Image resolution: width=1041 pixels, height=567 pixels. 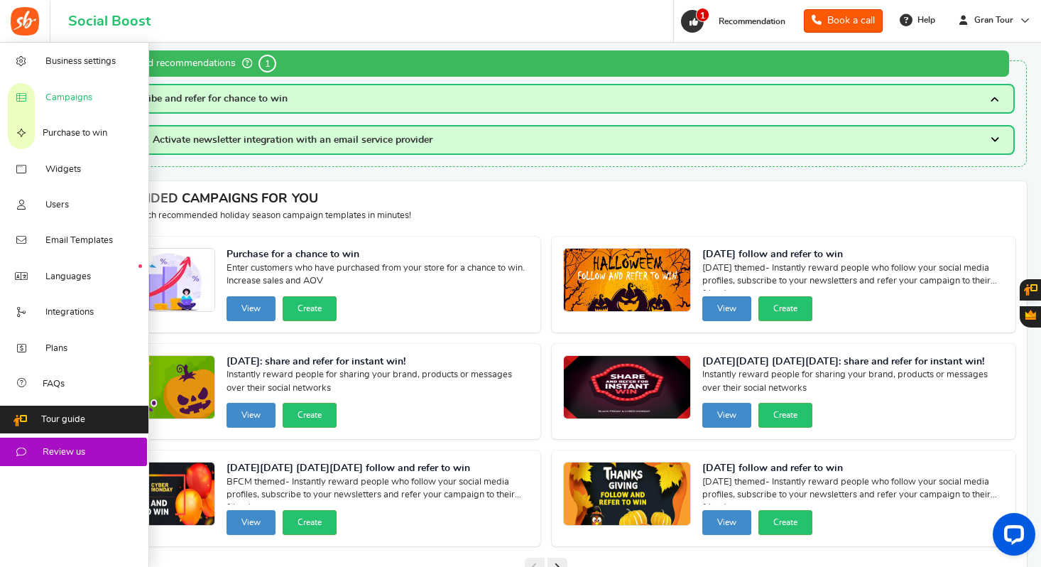 What do you see at coordinates (63, 420) in the screenshot?
I see `span: Tour guide` at bounding box center [63, 420].